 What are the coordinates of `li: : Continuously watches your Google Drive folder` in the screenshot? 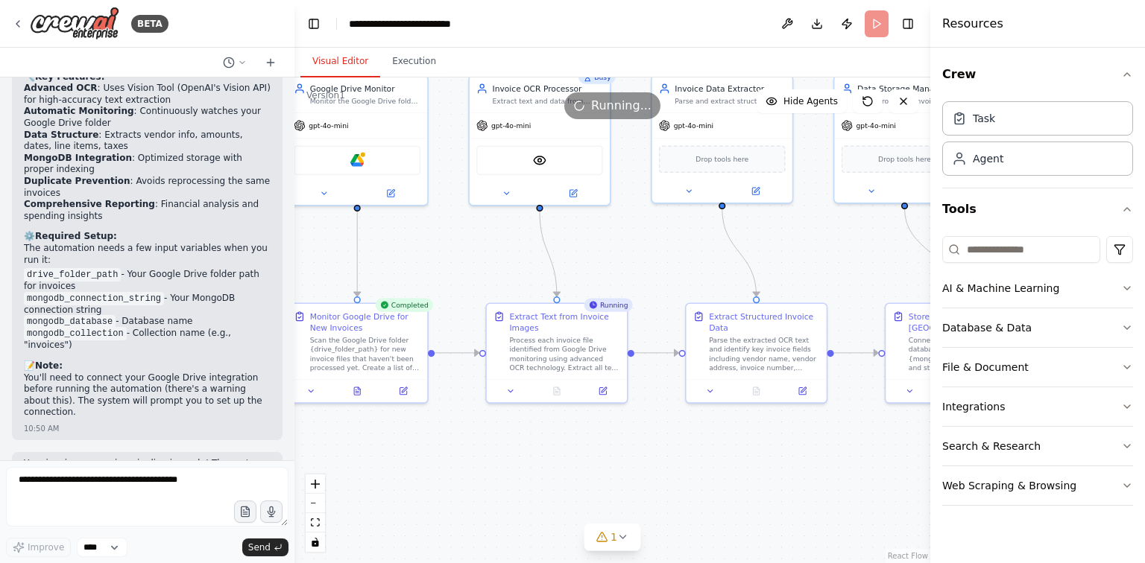 It's located at (147, 117).